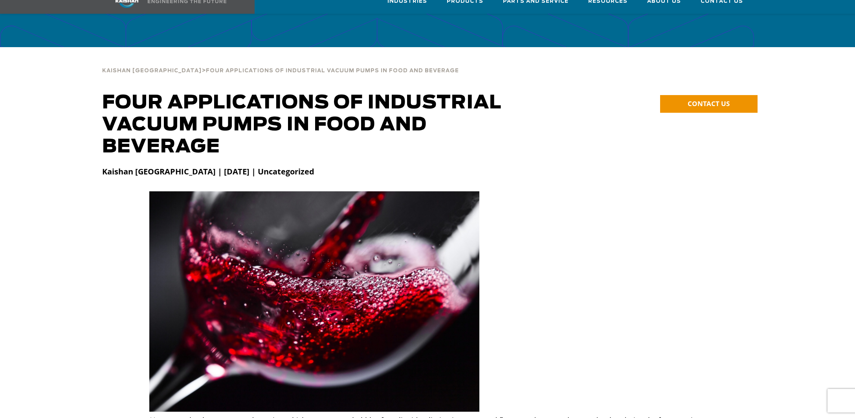  What do you see at coordinates (308, 125) in the screenshot?
I see `h1: Four Applications of Industrial Vacuum Pumps in Food and Beverage` at bounding box center [308, 125].